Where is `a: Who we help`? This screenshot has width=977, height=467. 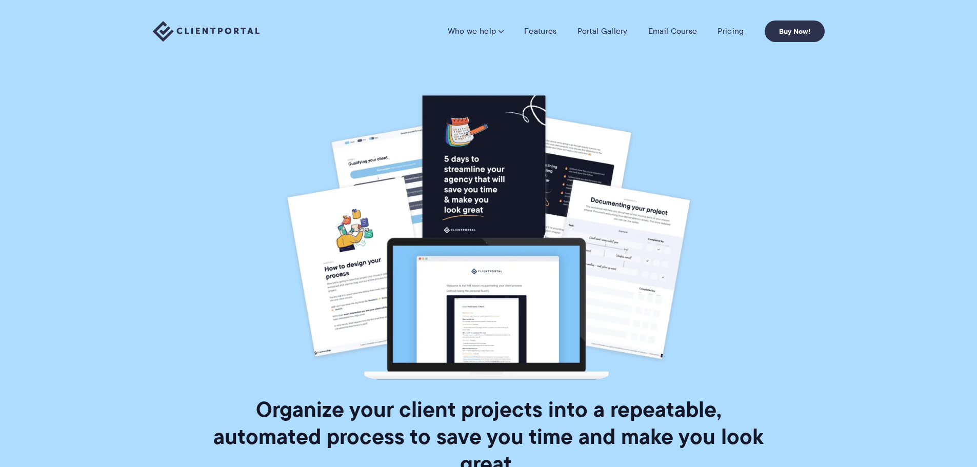
a: Who we help is located at coordinates (476, 31).